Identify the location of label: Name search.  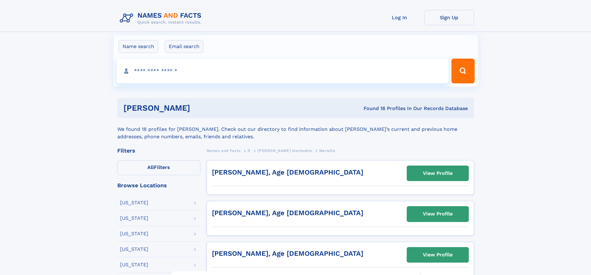
(138, 47).